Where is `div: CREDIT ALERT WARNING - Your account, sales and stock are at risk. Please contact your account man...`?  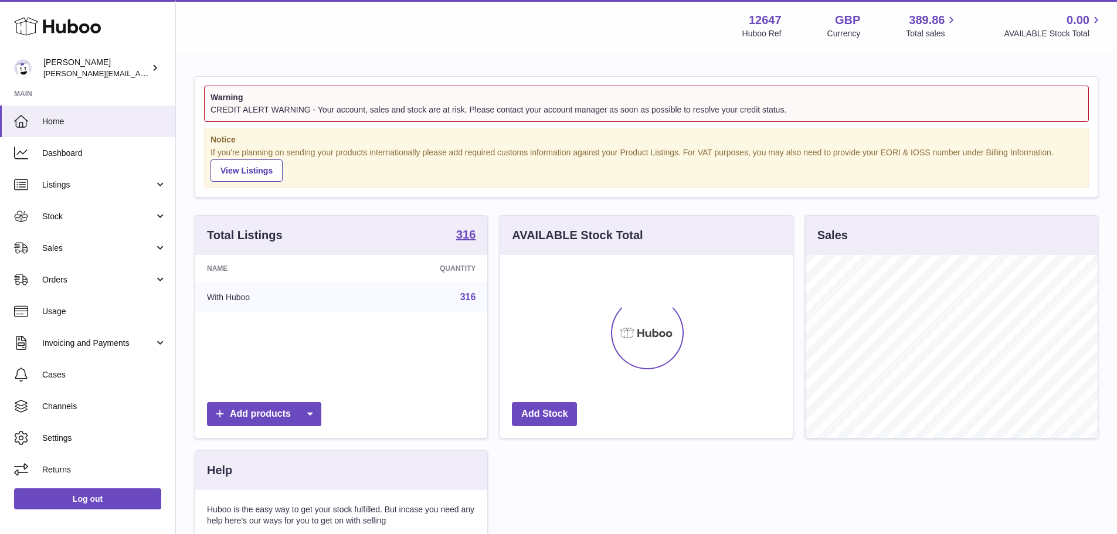
div: CREDIT ALERT WARNING - Your account, sales and stock are at risk. Please contact your account man... is located at coordinates (646, 110).